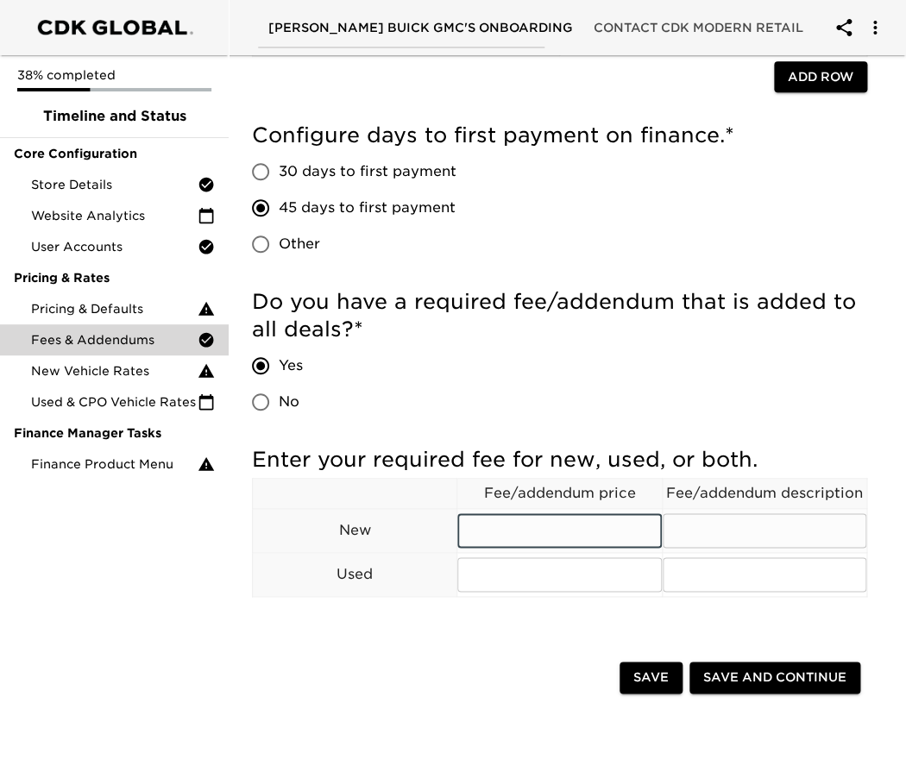 Image resolution: width=906 pixels, height=772 pixels. What do you see at coordinates (114, 278) in the screenshot?
I see `span: Pricing & Rates` at bounding box center [114, 278].